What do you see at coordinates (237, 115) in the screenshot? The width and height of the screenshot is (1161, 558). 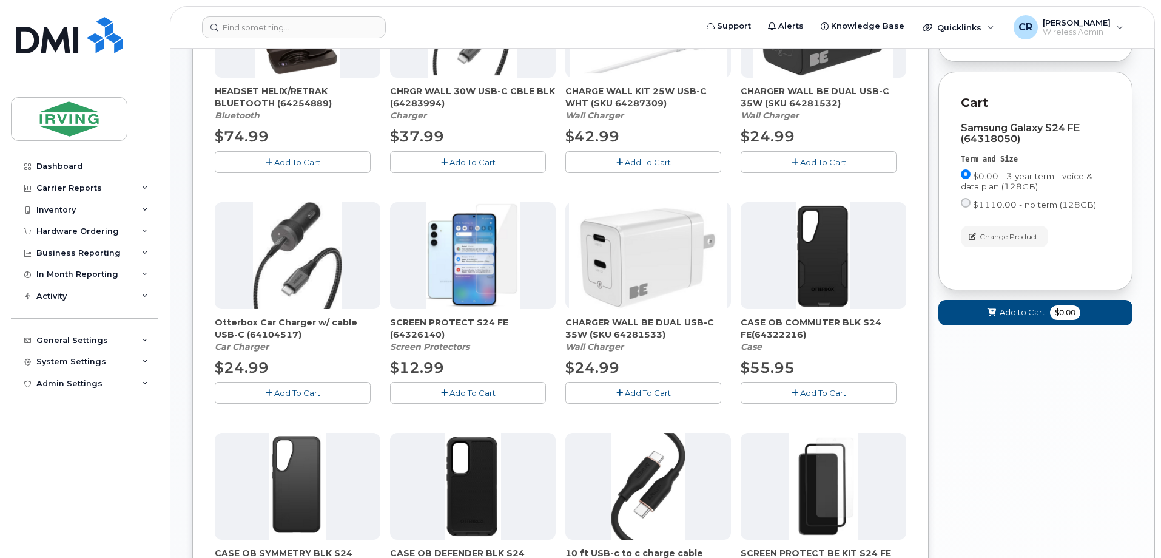 I see `em: Bluetooth` at bounding box center [237, 115].